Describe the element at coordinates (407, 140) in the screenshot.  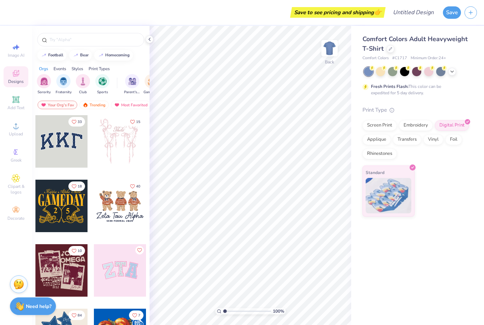
I see `div: Transfers` at that location.